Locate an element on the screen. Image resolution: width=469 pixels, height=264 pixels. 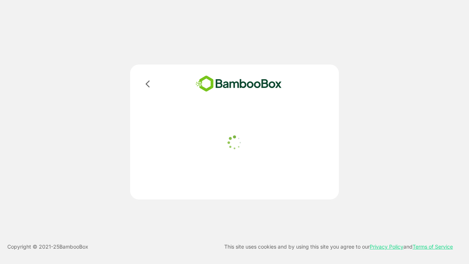
img: loader is located at coordinates (235, 143).